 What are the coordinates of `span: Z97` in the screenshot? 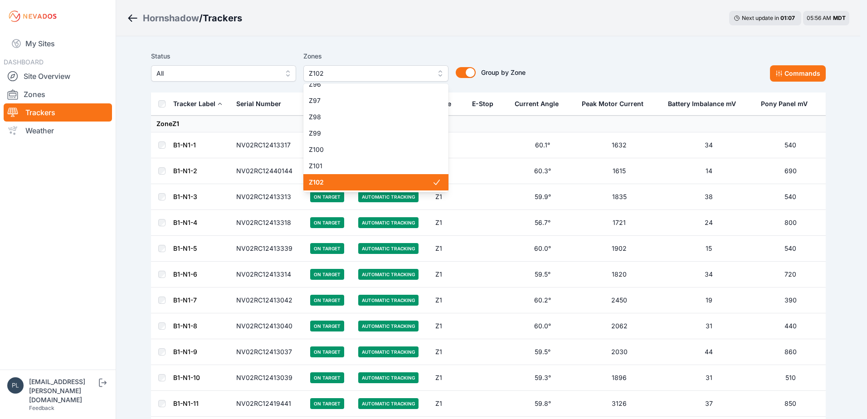 It's located at (370, 101).